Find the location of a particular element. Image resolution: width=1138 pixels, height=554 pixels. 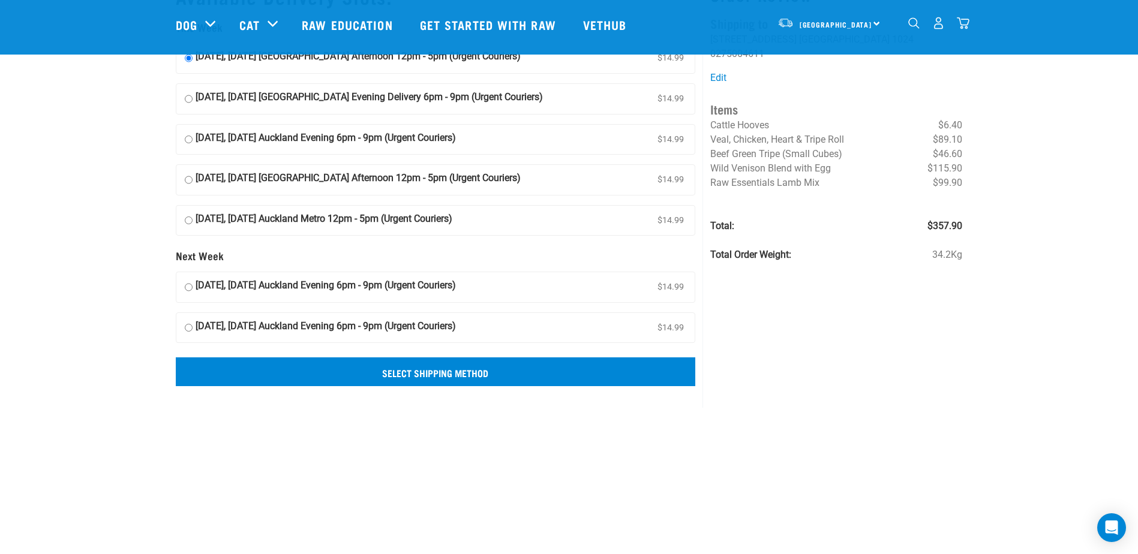

a: Get started with Raw is located at coordinates (490, 25).